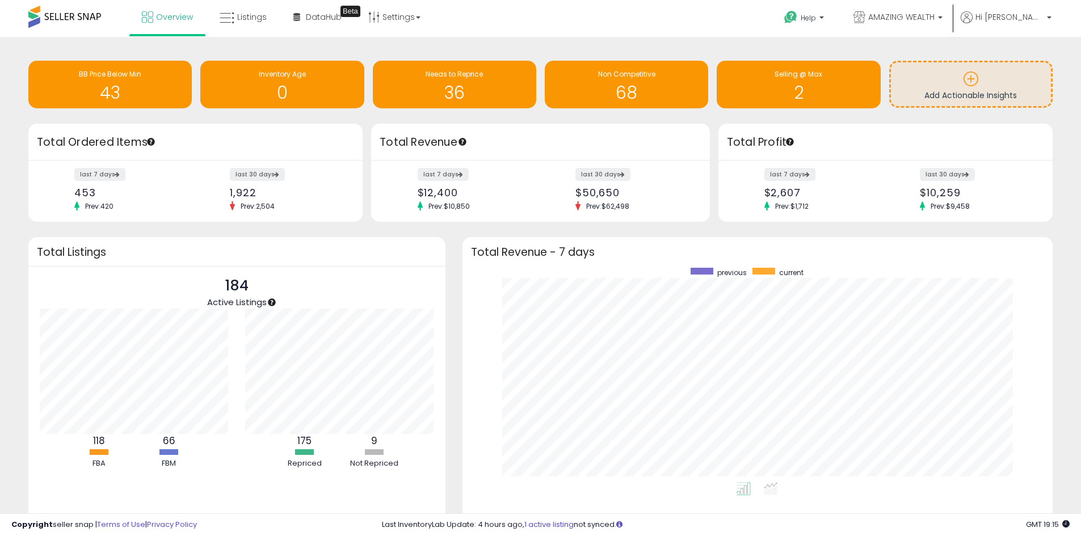 This screenshot has height=536, width=1081. I want to click on a: Needs to Reprice 36, so click(455, 85).